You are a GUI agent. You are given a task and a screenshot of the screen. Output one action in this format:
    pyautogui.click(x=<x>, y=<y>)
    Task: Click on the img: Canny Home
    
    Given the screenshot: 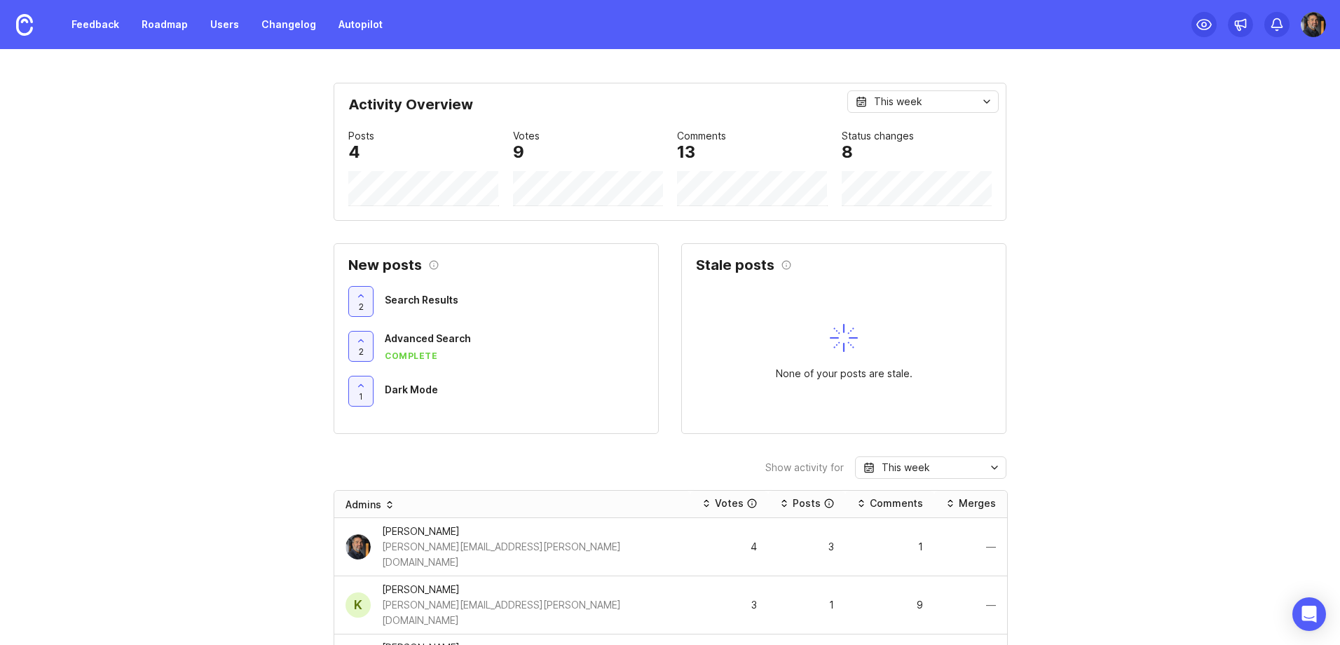 What is the action you would take?
    pyautogui.click(x=25, y=25)
    